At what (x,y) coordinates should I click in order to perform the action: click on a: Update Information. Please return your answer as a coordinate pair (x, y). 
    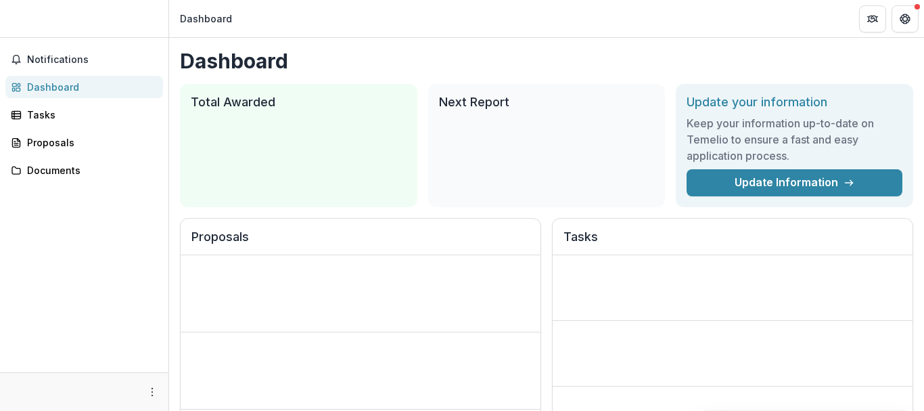
    Looking at the image, I should click on (794, 183).